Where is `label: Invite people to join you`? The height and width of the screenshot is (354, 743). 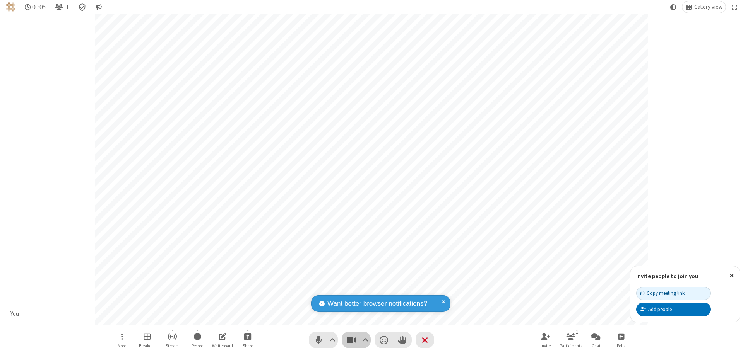
label: Invite people to join you is located at coordinates (667, 276).